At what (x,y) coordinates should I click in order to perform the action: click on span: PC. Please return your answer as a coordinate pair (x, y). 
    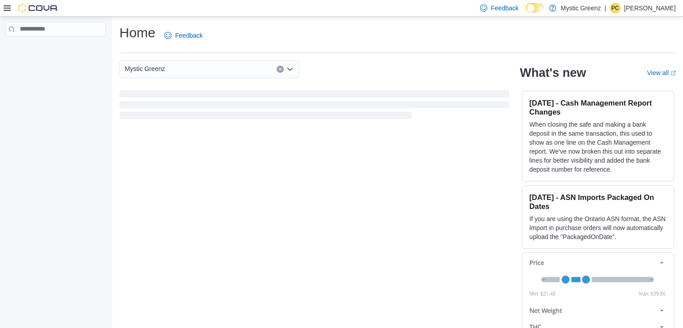
    Looking at the image, I should click on (615, 8).